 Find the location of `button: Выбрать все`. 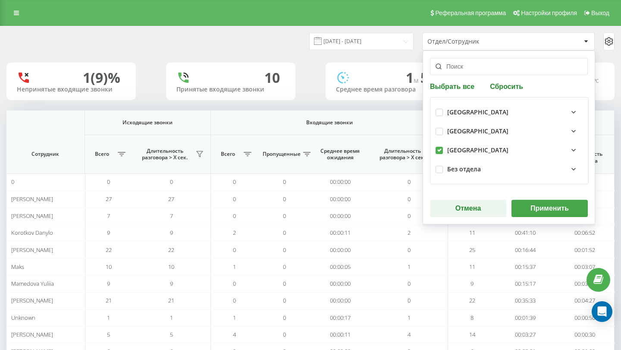

button: Выбрать все is located at coordinates (453, 86).